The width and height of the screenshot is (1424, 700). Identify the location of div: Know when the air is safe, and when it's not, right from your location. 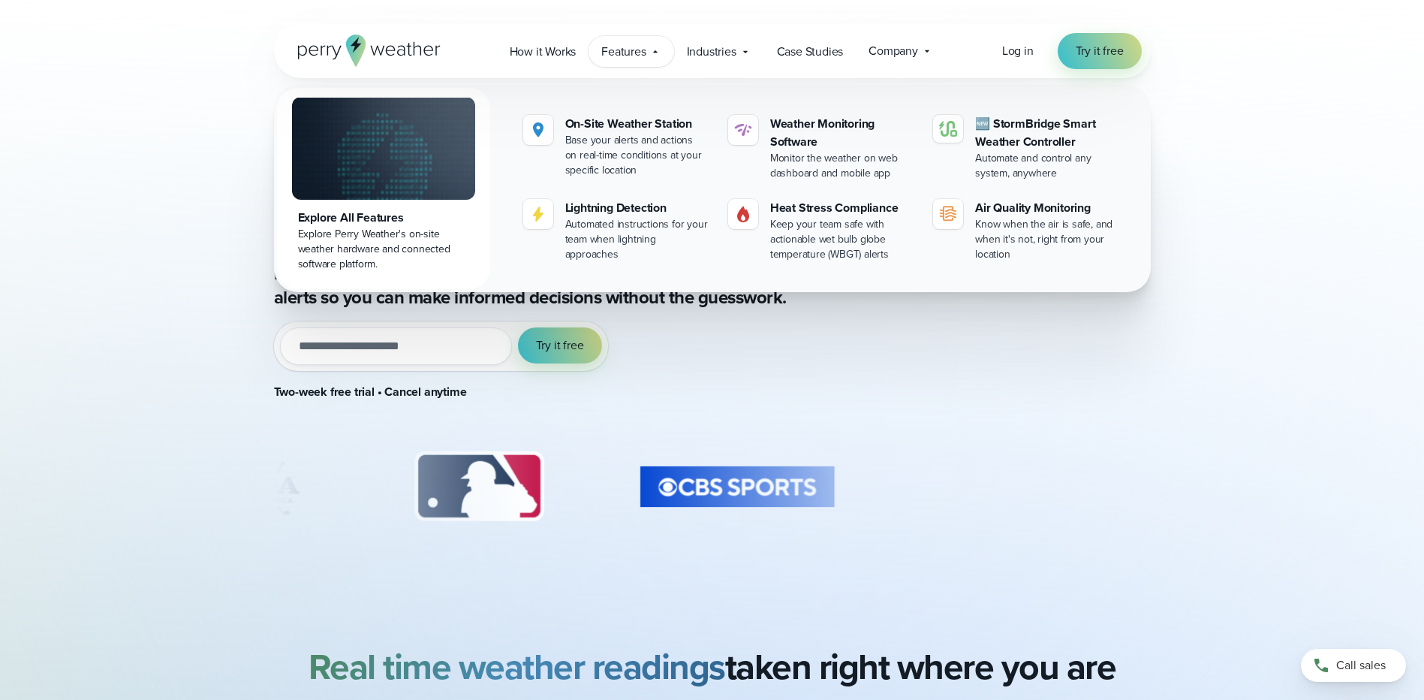
(1047, 239).